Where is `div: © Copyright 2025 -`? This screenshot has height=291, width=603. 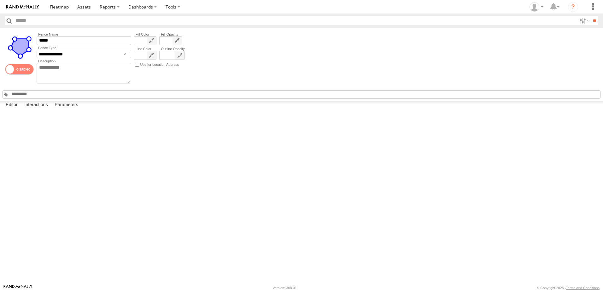
div: © Copyright 2025 - is located at coordinates (568, 288).